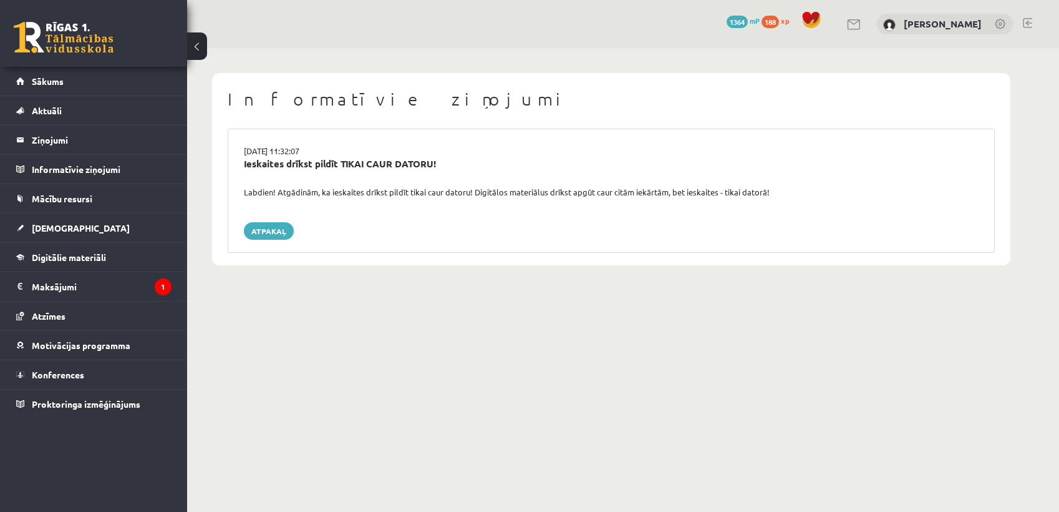 This screenshot has height=512, width=1059. Describe the element at coordinates (94, 374) in the screenshot. I see `a: Konferences` at that location.